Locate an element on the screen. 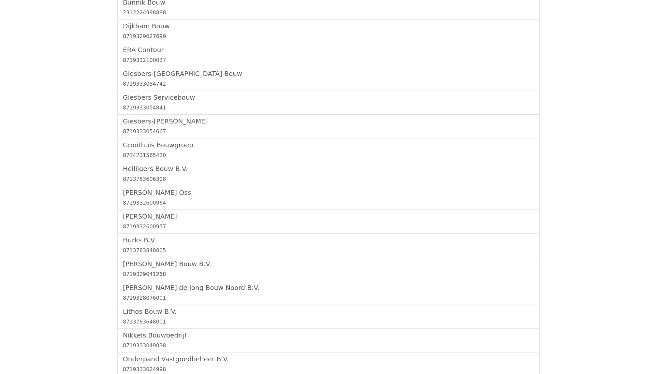 Image resolution: width=657 pixels, height=374 pixels. a: Nikkels Bouwbedrijf8719333049038 is located at coordinates (328, 340).